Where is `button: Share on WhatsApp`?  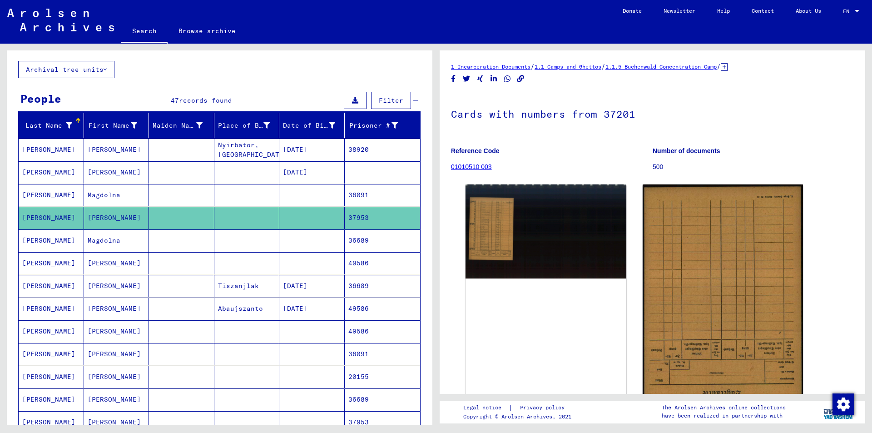
button: Share on WhatsApp is located at coordinates (508, 79).